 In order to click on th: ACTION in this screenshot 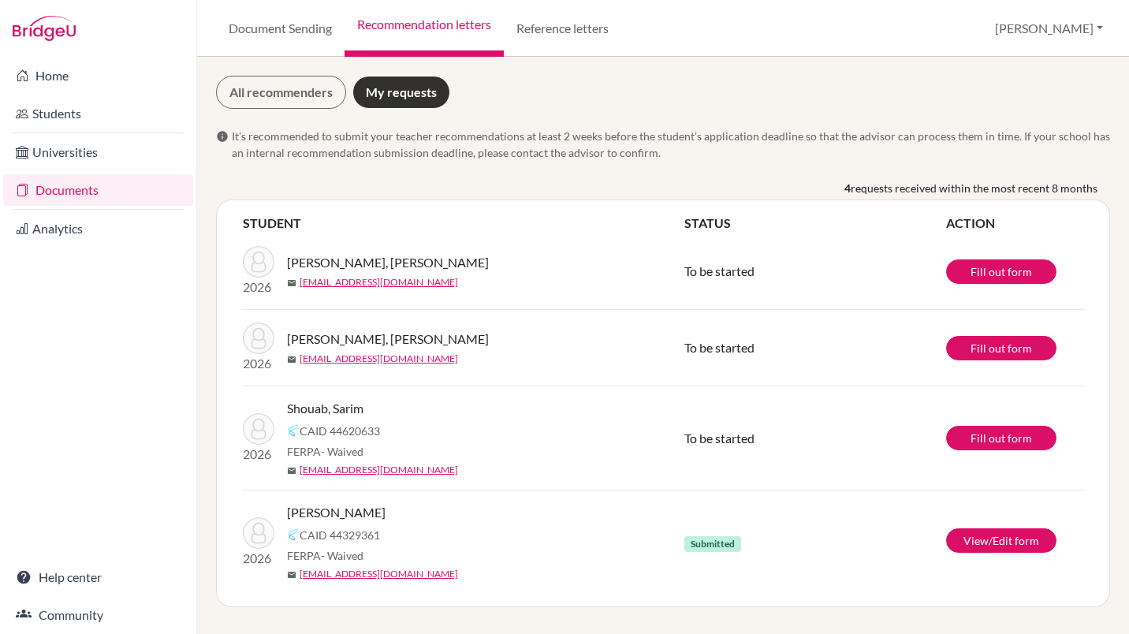, I will do `click(1015, 223)`.